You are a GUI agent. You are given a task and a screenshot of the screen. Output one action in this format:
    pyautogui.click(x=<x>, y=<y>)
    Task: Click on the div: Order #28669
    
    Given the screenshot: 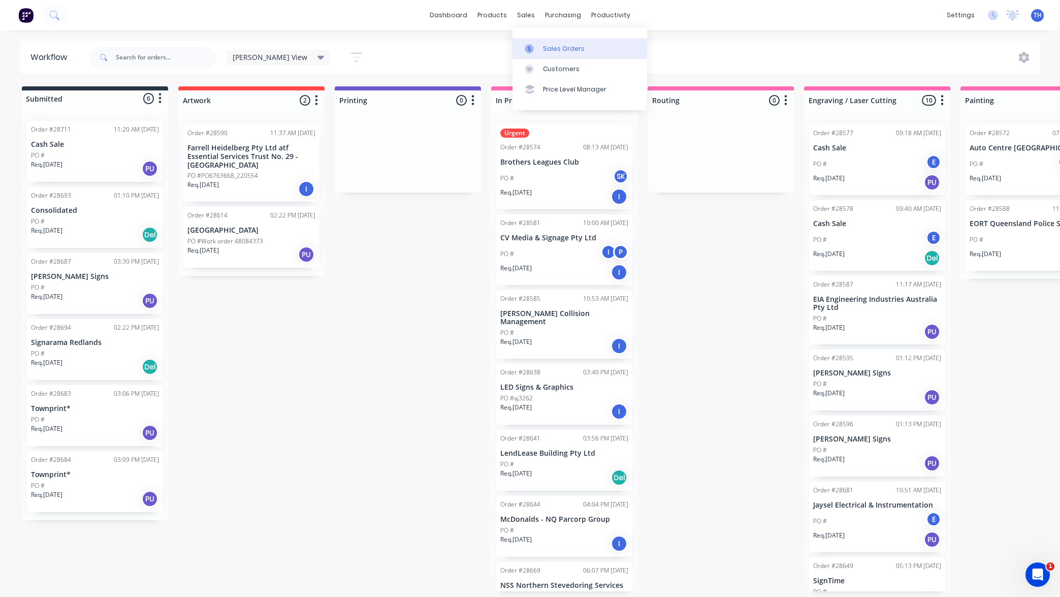 What is the action you would take?
    pyautogui.click(x=520, y=570)
    